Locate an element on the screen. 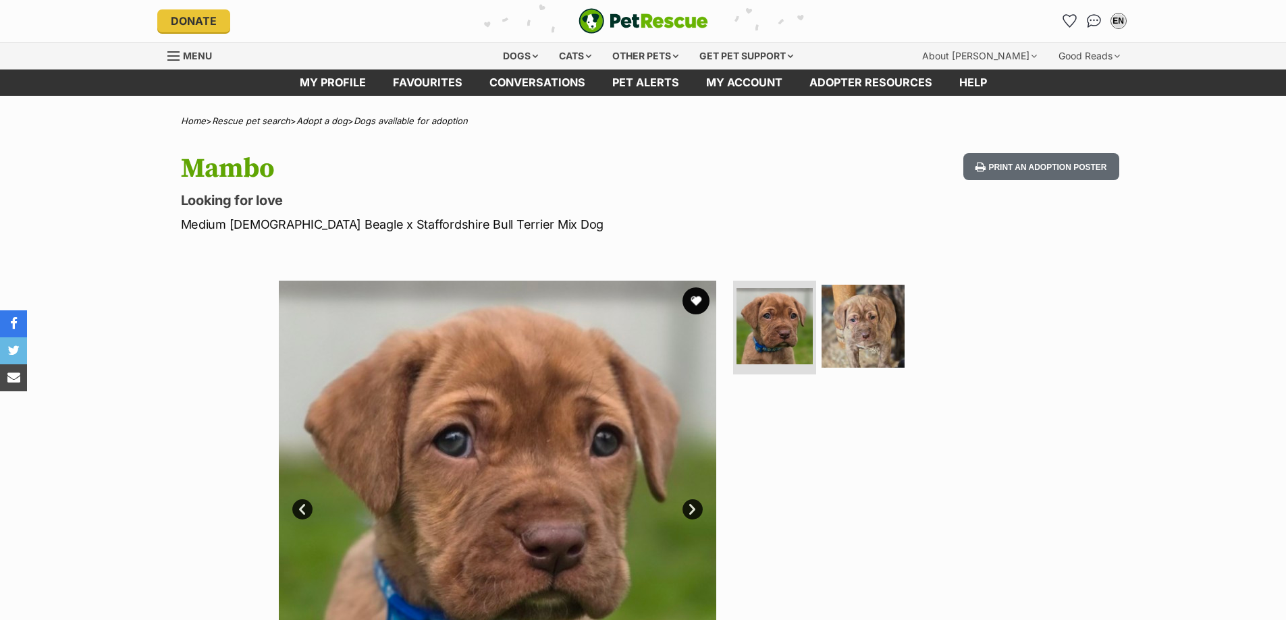 The image size is (1286, 620). a: Prev is located at coordinates (302, 510).